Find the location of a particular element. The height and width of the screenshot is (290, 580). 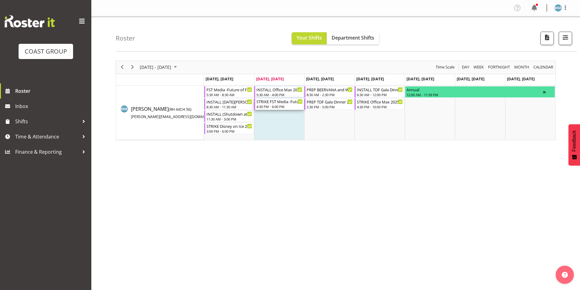

div: 12:00 AM - 11:59 PM is located at coordinates (475, 95).